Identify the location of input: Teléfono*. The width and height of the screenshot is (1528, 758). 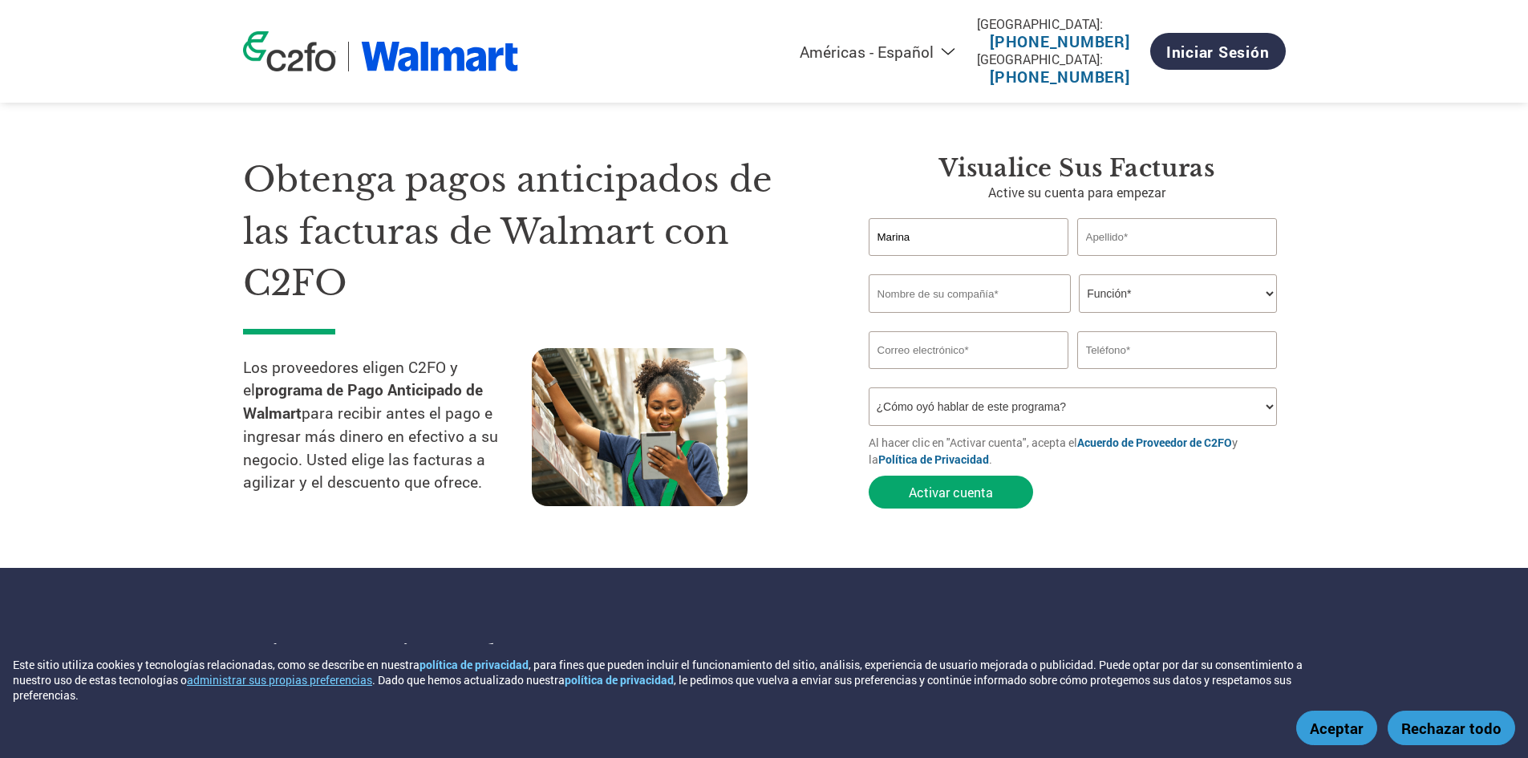
(1178, 350).